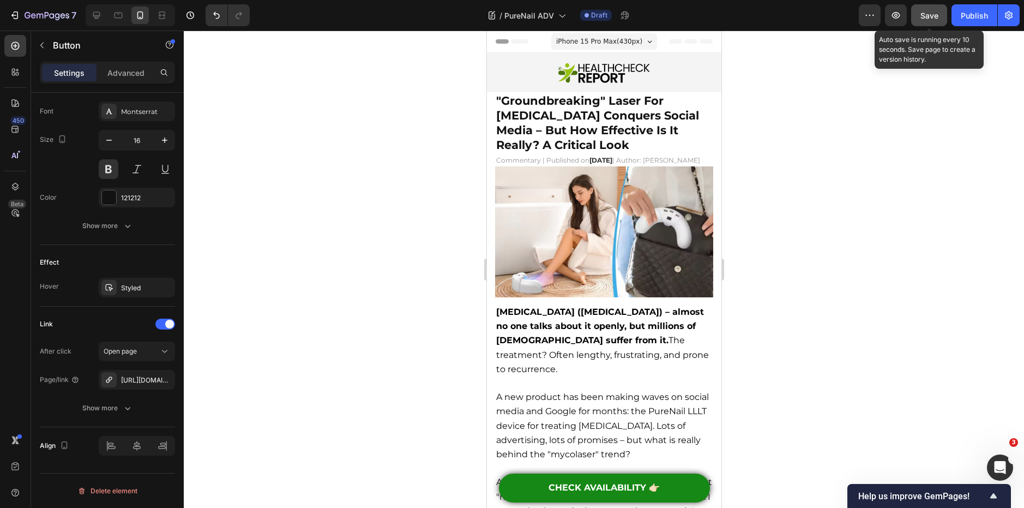  What do you see at coordinates (116, 310) in the screenshot?
I see `span: The treatment? Often lengthy, frustrating, and prone to recurrence.` at bounding box center [116, 310].